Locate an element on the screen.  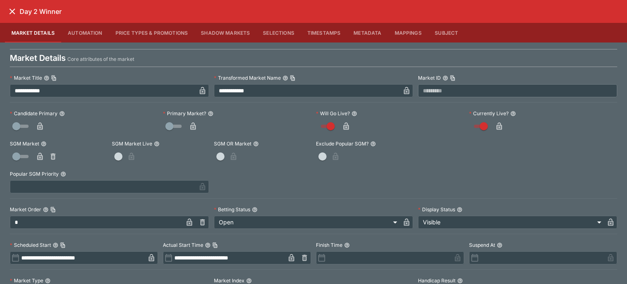
button: Metadata is located at coordinates (367, 33).